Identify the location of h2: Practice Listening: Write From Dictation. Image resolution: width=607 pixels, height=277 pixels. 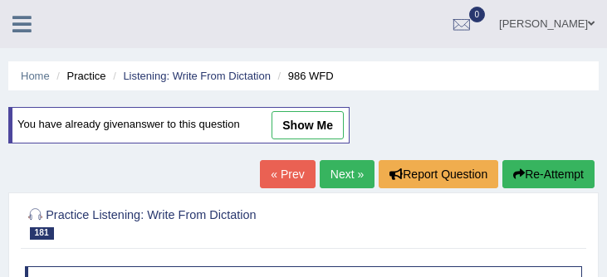
(198, 223).